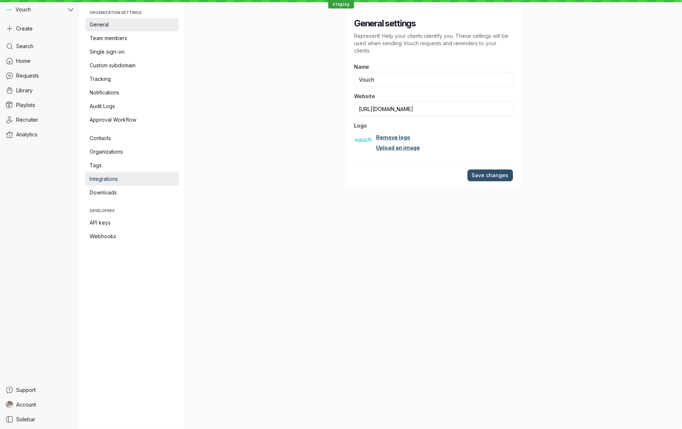  Describe the element at coordinates (132, 236) in the screenshot. I see `a: Webhooks` at that location.